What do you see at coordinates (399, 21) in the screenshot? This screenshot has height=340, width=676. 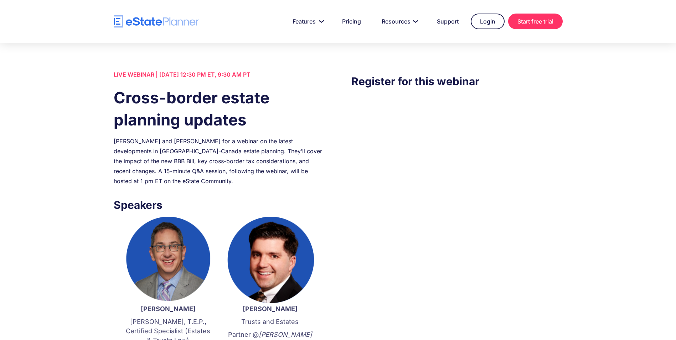 I see `a: Resources` at bounding box center [399, 21].